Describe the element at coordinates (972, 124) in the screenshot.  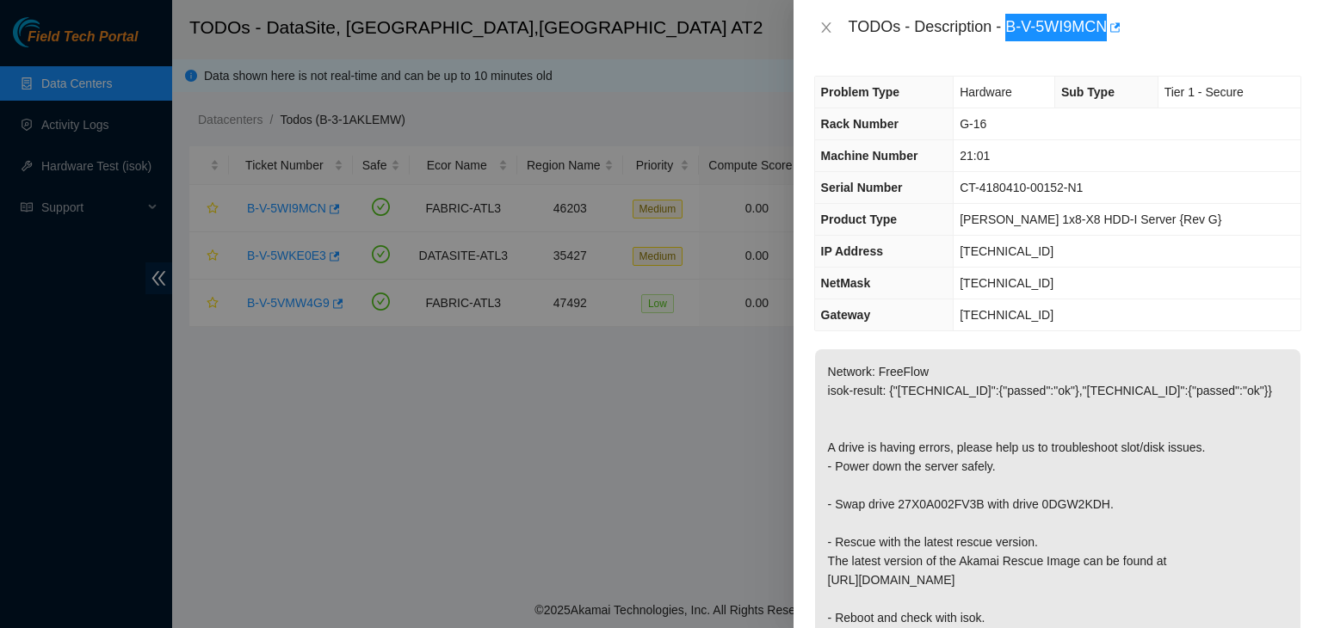
I see `span: G-16` at that location.